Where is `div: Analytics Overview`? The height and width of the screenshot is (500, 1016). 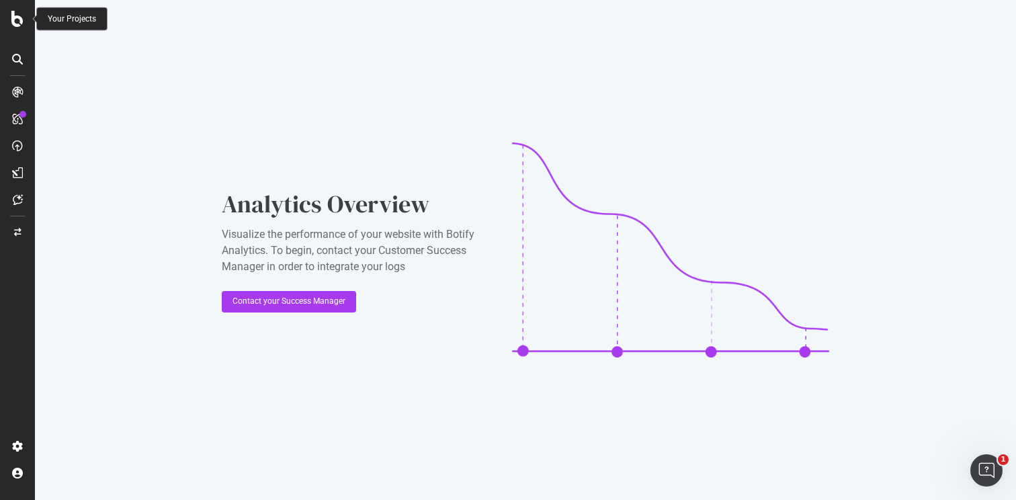
div: Analytics Overview is located at coordinates (356, 204).